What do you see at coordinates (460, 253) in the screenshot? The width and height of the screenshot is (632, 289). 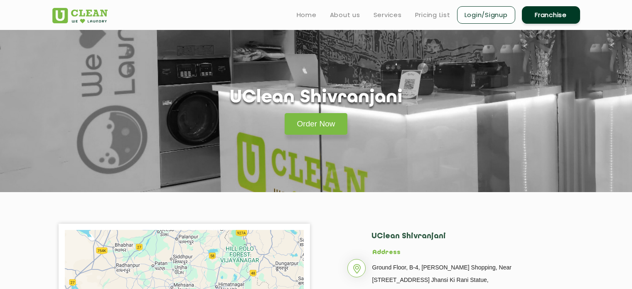 I see `h5: Address` at bounding box center [460, 253].